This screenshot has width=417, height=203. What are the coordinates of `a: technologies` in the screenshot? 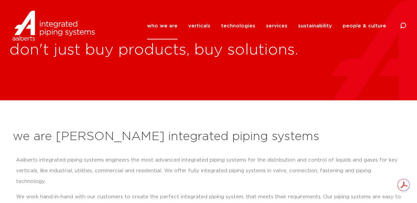 It's located at (238, 26).